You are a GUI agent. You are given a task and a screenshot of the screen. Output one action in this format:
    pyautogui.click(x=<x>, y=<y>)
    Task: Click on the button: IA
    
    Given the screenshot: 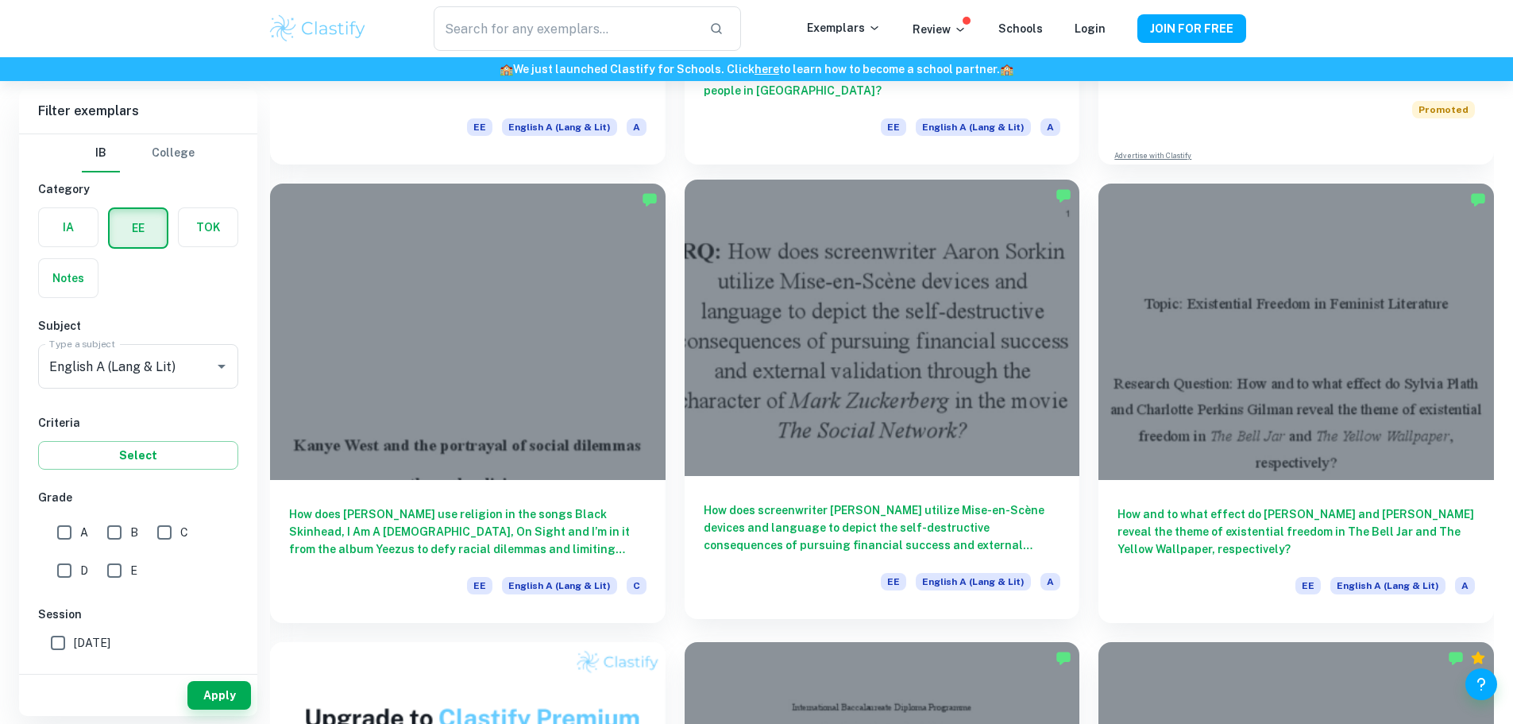 What is the action you would take?
    pyautogui.click(x=68, y=227)
    